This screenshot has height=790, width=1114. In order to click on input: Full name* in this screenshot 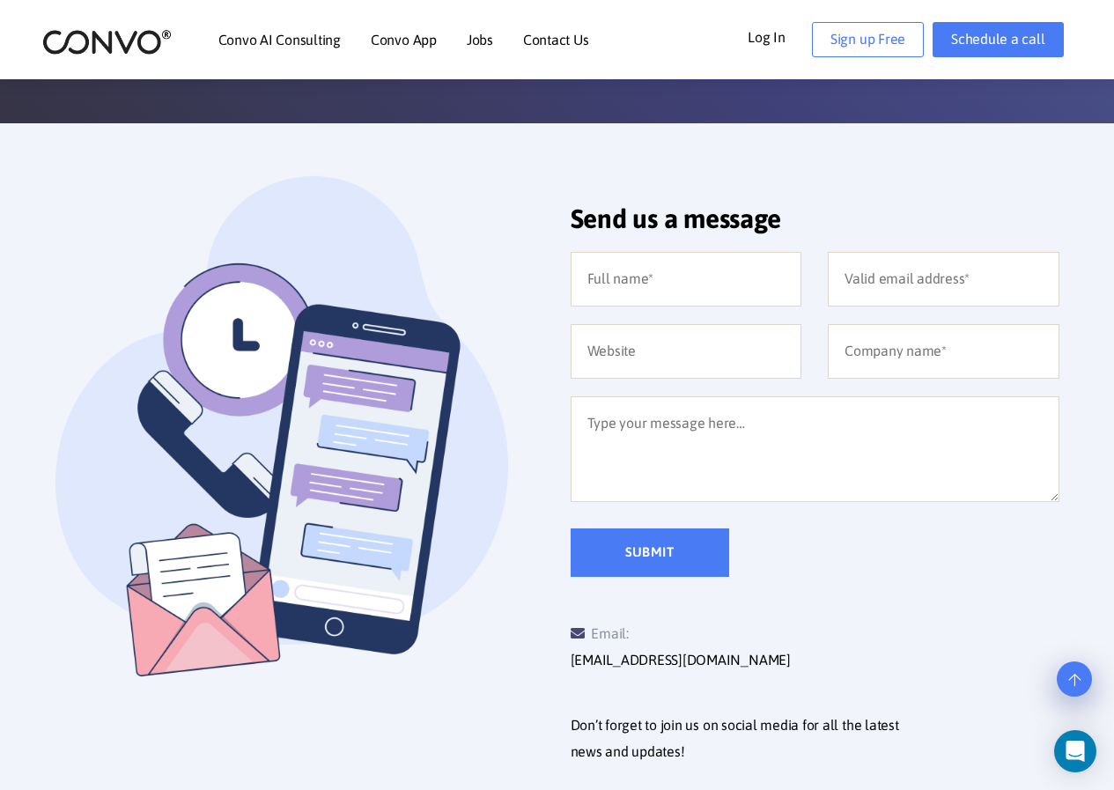, I will do `click(686, 279)`.